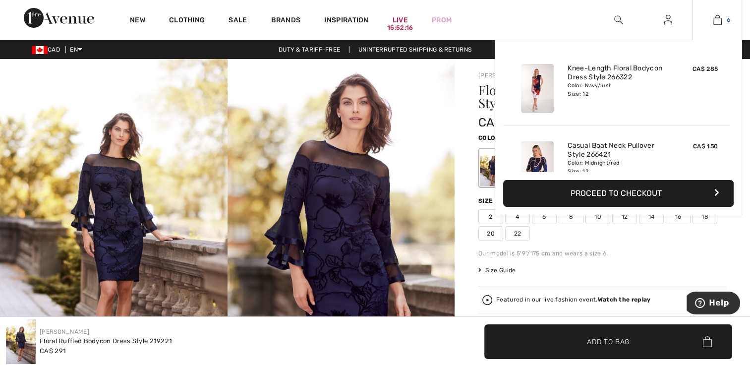 This screenshot has width=750, height=366. I want to click on strong: Watch the replay, so click(624, 299).